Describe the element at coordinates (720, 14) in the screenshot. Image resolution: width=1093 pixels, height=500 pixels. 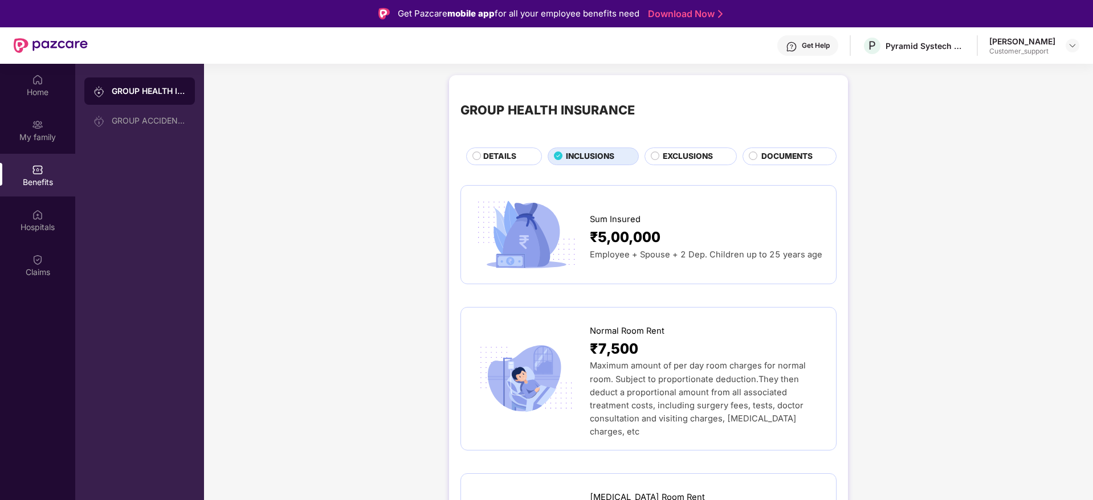
I see `img: Stroke` at that location.